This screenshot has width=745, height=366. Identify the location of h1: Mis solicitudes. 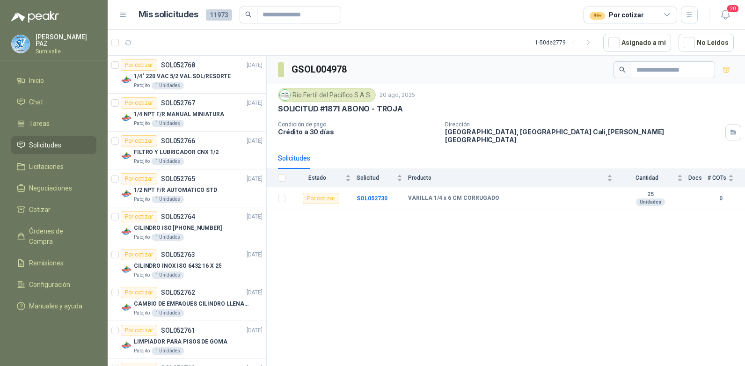
(169, 15).